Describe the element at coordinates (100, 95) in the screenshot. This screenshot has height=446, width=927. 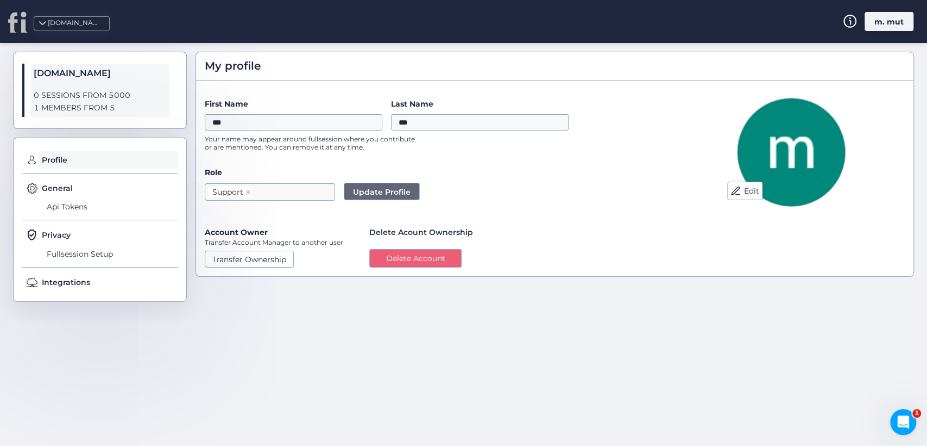
I see `span: 0 SESSIONS FROM 5000` at that location.